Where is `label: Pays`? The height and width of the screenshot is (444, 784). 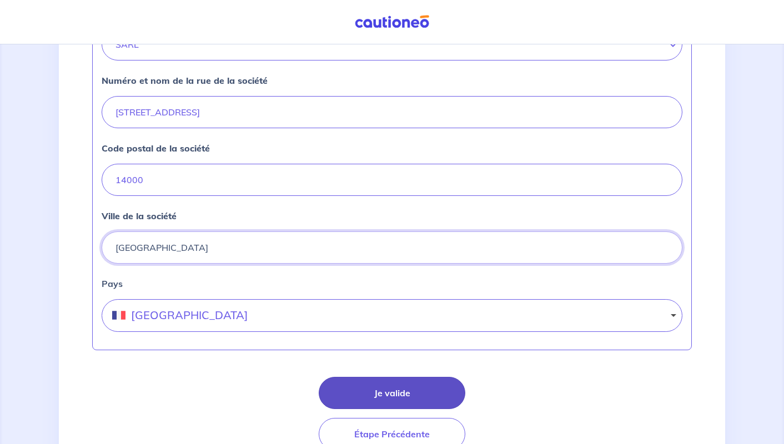
label: Pays is located at coordinates (392, 284).